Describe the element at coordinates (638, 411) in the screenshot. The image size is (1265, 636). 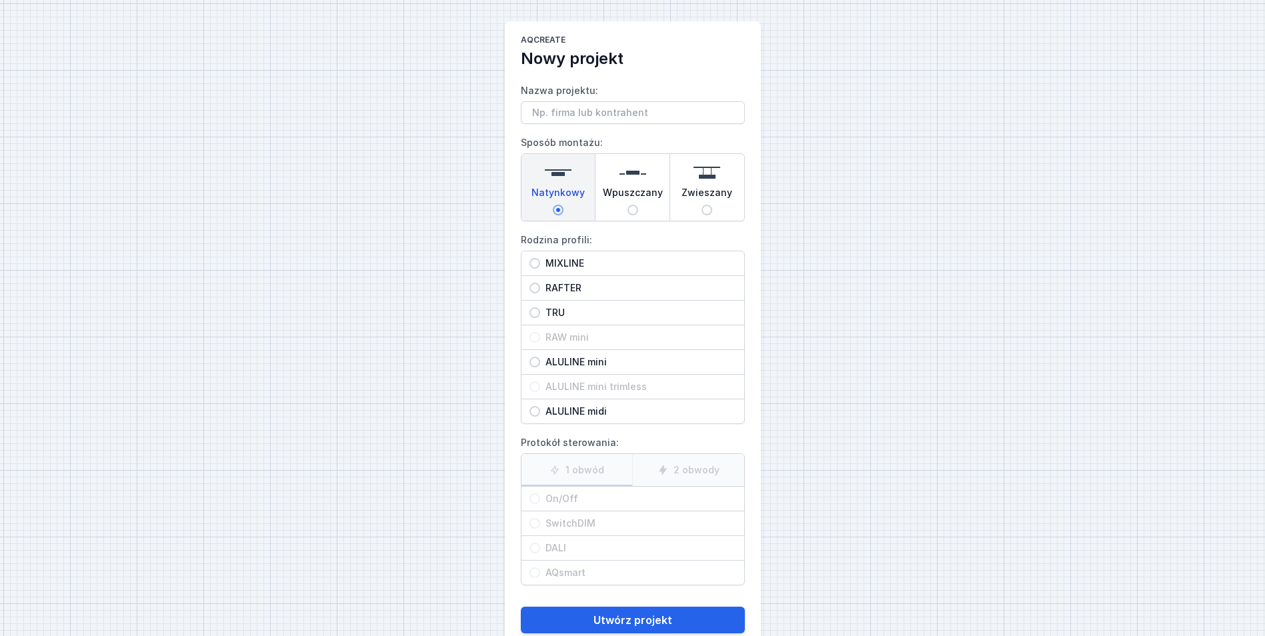
I see `span: ALULINE midi` at that location.